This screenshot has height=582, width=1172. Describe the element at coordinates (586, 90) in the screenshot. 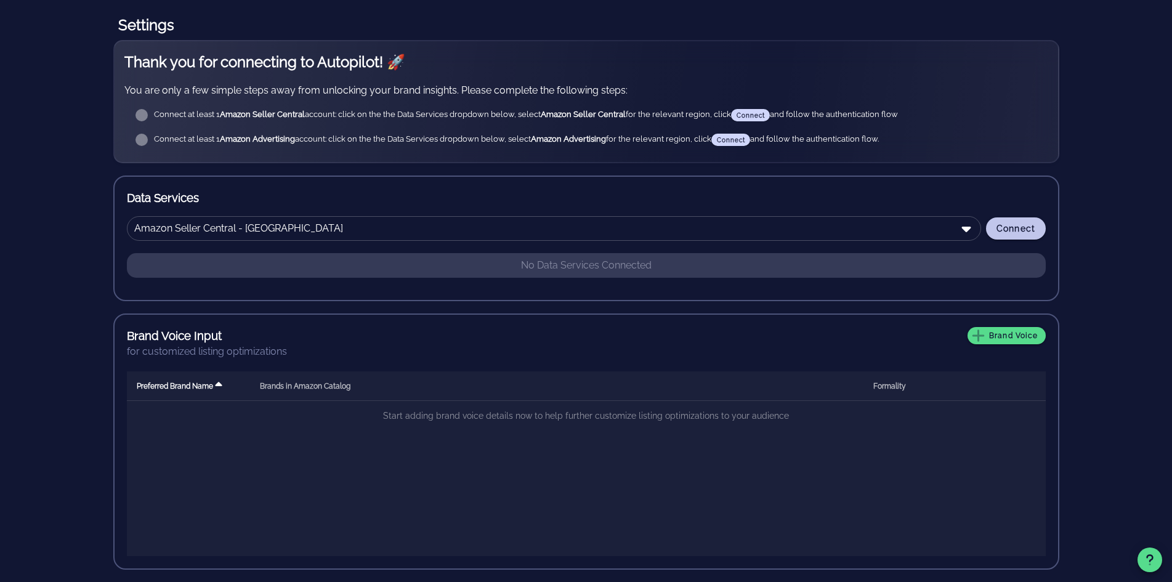

I see `p: You are only a few simple steps away from unlocking your brand insights. Please complete the foll...` at that location.